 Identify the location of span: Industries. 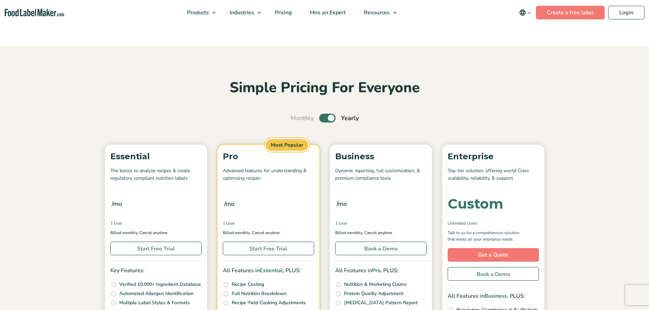
(241, 13).